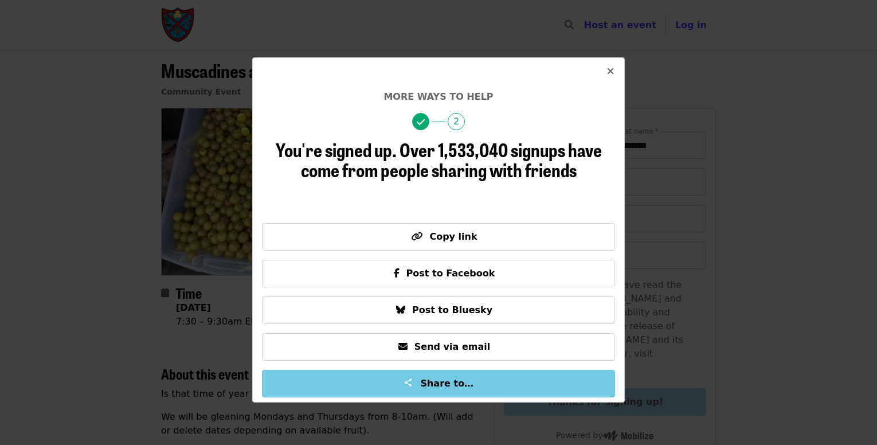 Image resolution: width=877 pixels, height=445 pixels. Describe the element at coordinates (336, 149) in the screenshot. I see `span: You're signed up.` at that location.